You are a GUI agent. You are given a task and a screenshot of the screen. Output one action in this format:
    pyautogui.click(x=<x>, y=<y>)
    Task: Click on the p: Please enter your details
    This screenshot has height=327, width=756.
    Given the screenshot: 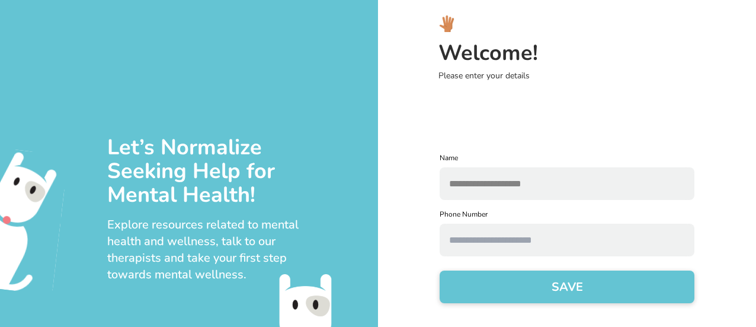 What is the action you would take?
    pyautogui.click(x=598, y=76)
    